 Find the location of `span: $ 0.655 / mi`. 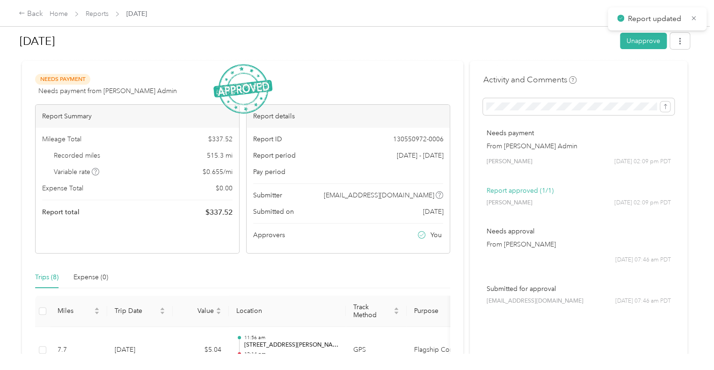

span: $ 0.655 / mi is located at coordinates (217, 172).